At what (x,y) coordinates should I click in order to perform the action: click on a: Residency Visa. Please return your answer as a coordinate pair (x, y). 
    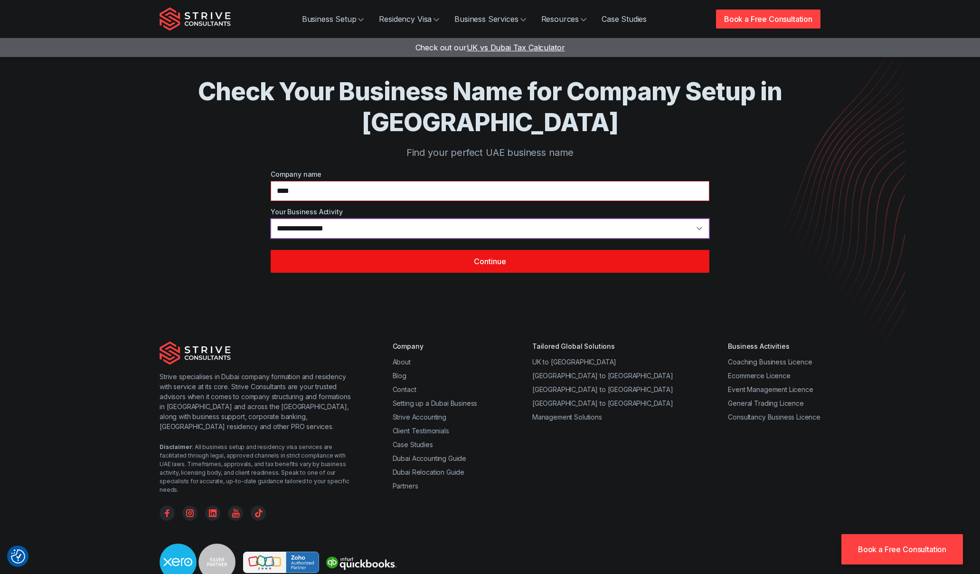
    Looking at the image, I should click on (409, 19).